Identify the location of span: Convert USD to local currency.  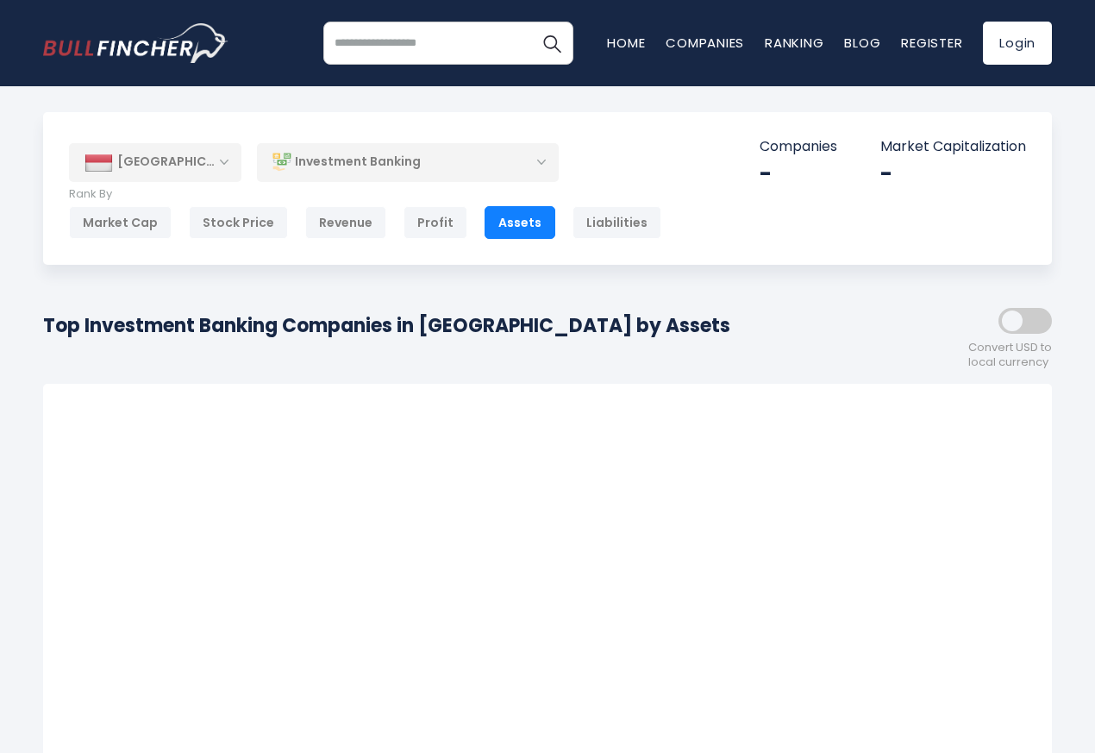
(1010, 355).